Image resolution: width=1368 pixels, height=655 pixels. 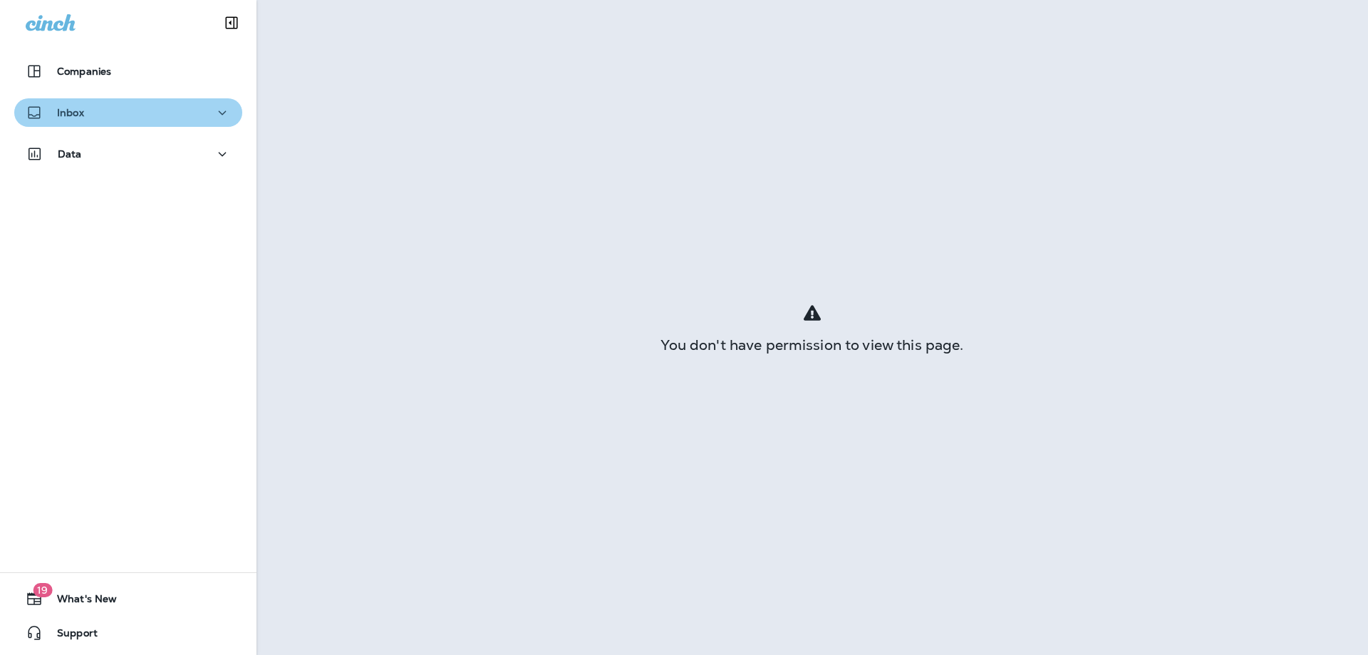 I want to click on p: Inbox, so click(x=71, y=113).